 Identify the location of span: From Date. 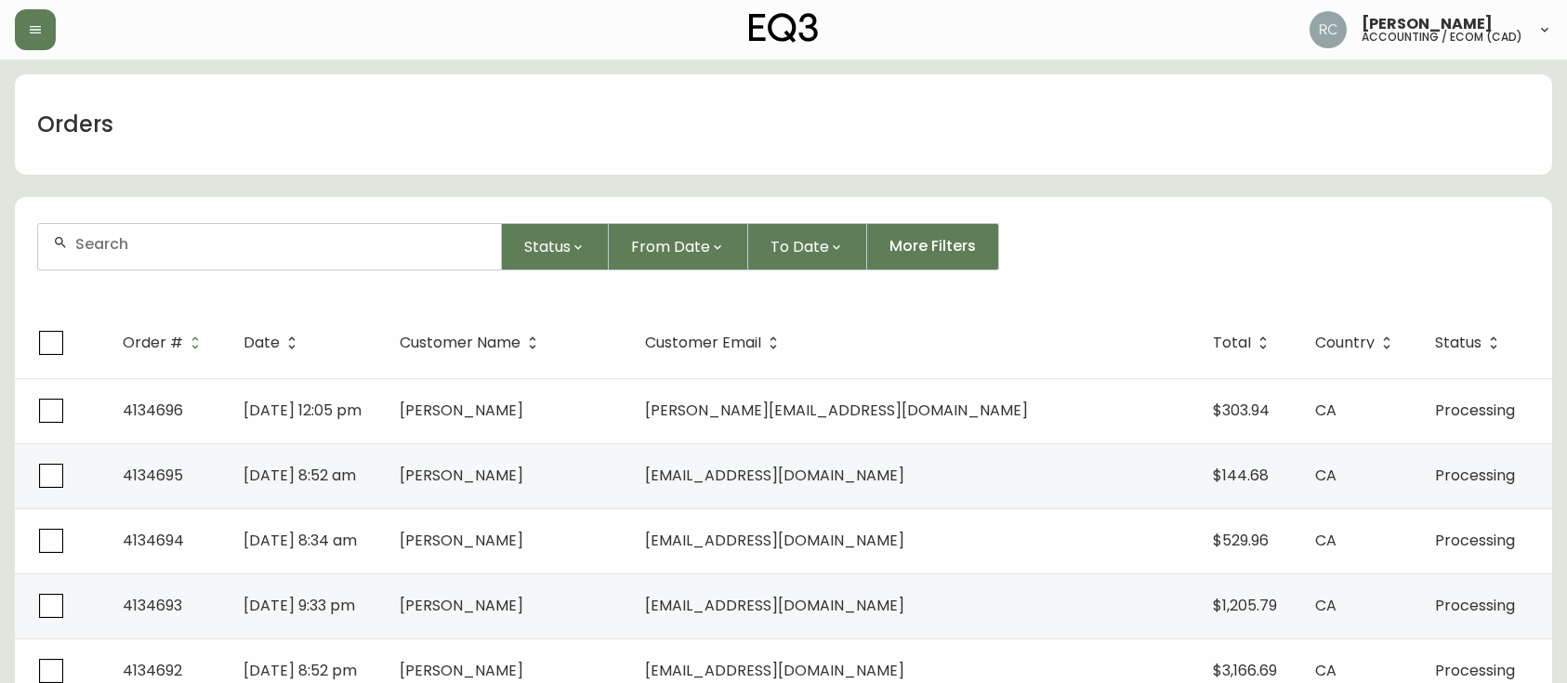
(670, 246).